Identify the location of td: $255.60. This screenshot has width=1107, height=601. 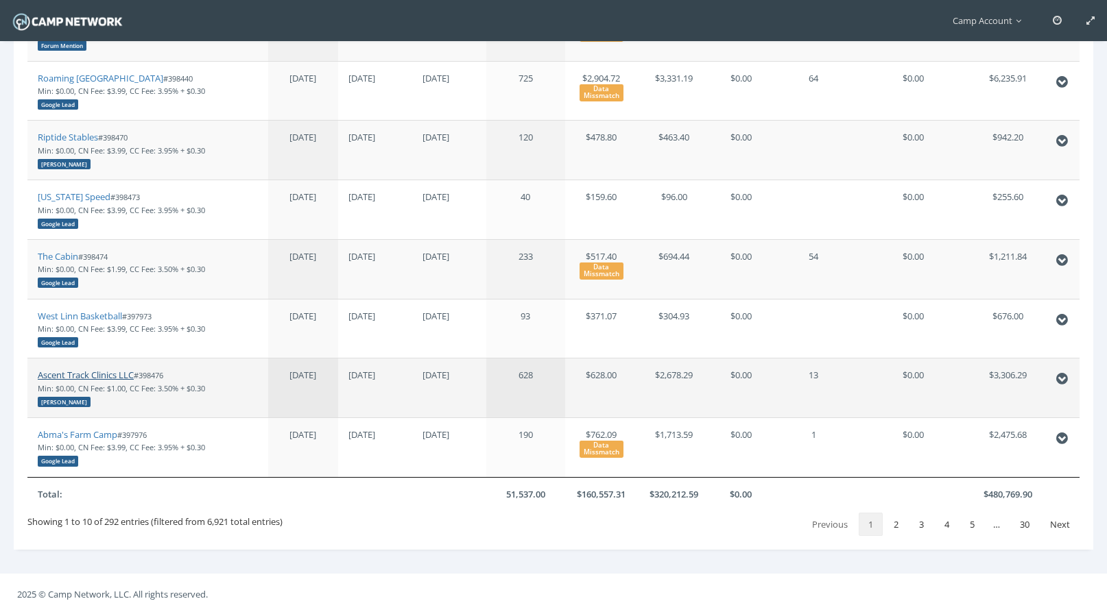
(1007, 209).